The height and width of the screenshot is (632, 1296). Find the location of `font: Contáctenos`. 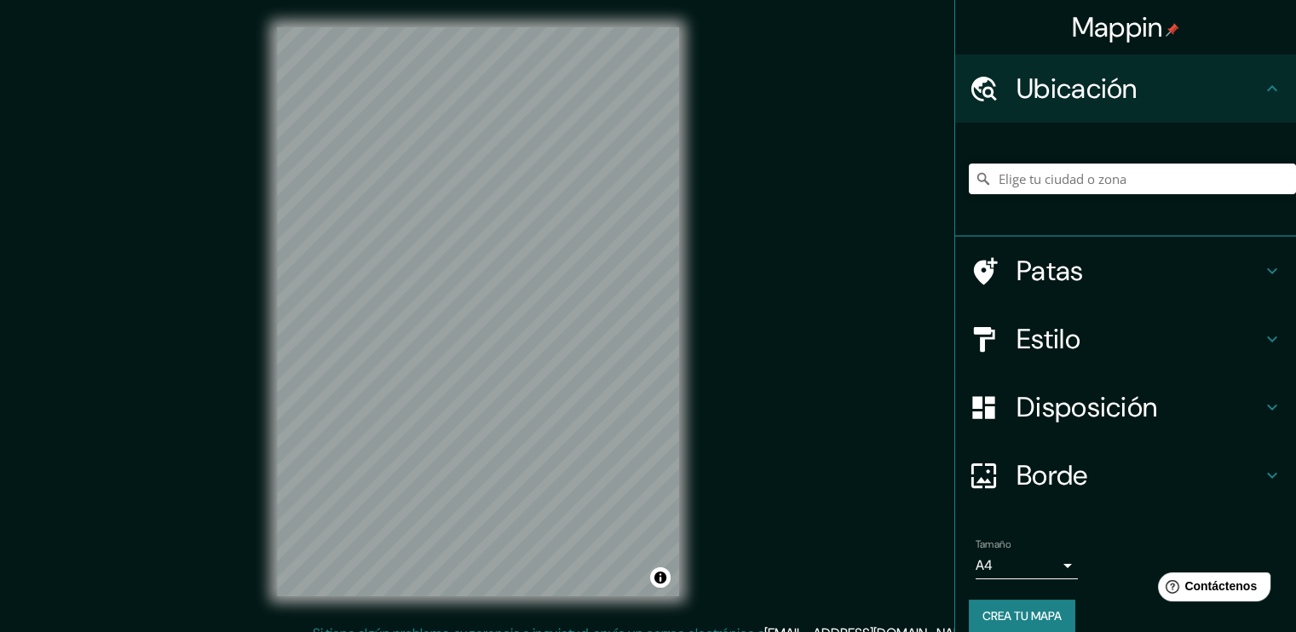

font: Contáctenos is located at coordinates (76, 20).